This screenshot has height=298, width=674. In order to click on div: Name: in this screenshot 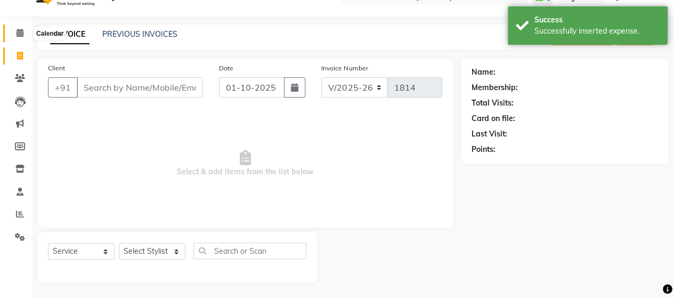, I will do `click(483, 72)`.